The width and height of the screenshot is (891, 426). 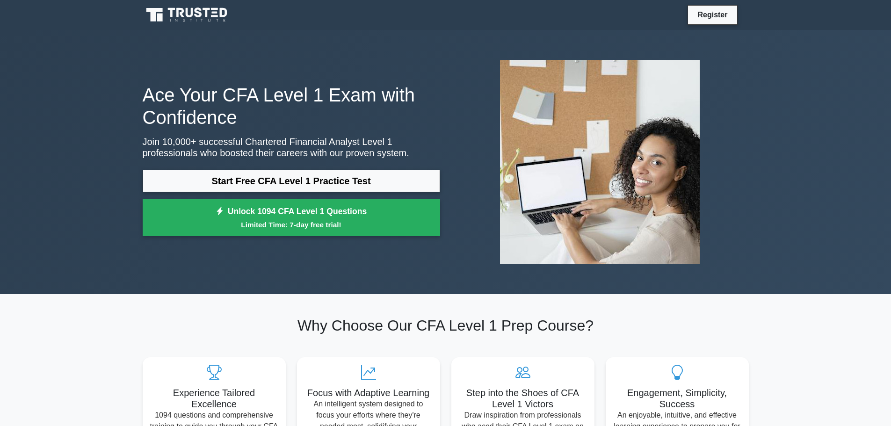 What do you see at coordinates (523, 398) in the screenshot?
I see `h5: Step into the Shoes of CFA Level 1 Victors` at bounding box center [523, 398].